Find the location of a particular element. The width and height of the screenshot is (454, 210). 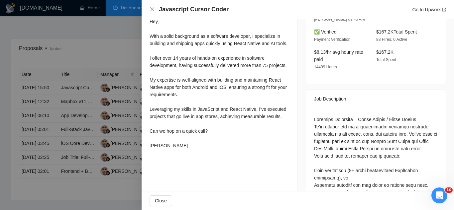

div: Hey, With a solid background as a software developer, I specialize in building and shipping apps ... is located at coordinates (219, 84).